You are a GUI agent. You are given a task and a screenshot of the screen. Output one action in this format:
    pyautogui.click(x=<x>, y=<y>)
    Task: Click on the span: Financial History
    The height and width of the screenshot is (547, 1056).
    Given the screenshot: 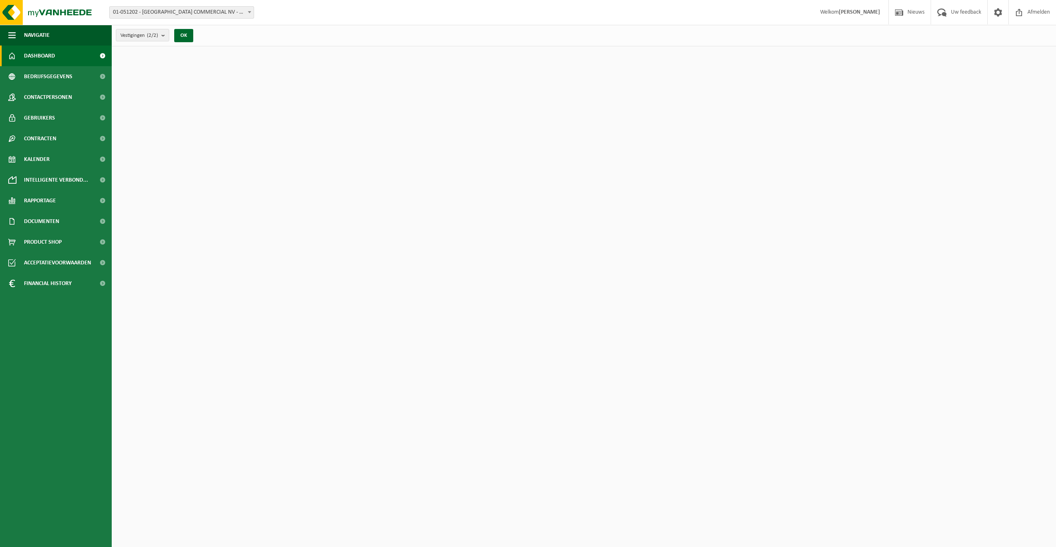 What is the action you would take?
    pyautogui.click(x=48, y=283)
    